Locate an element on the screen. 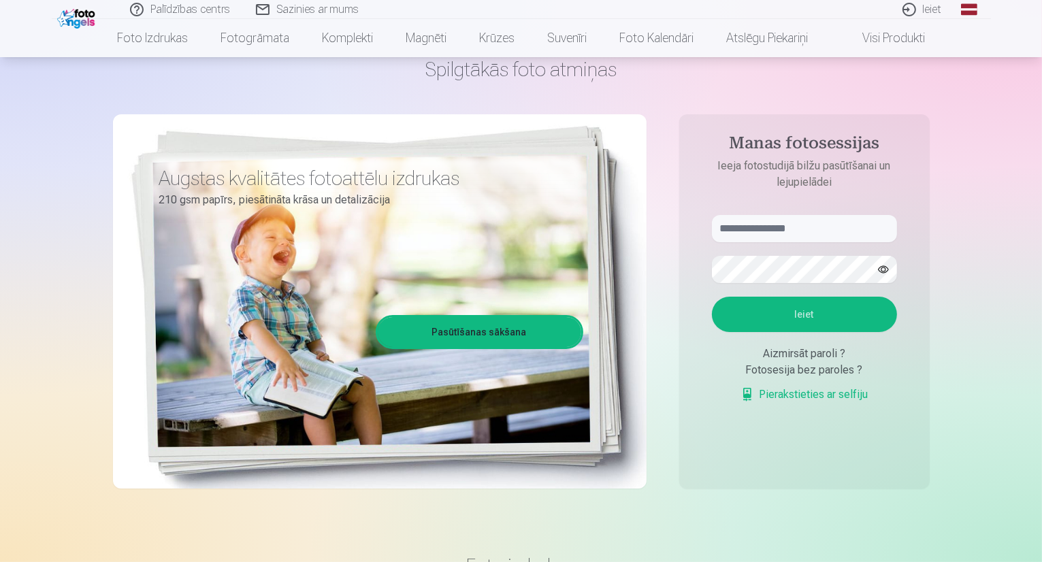 The width and height of the screenshot is (1042, 562). h4: Manas fotosessijas is located at coordinates (805, 146).